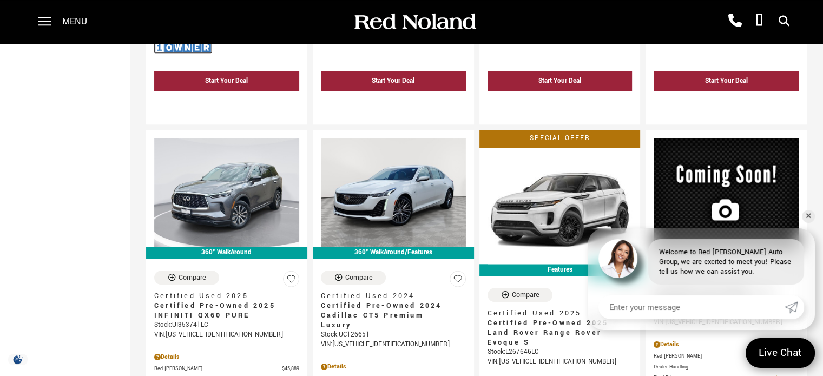  What do you see at coordinates (726, 103) in the screenshot?
I see `div: undefined - Certified Pre-Owned 2025 INFINITI QX60 PURE AWD` at bounding box center [726, 103].